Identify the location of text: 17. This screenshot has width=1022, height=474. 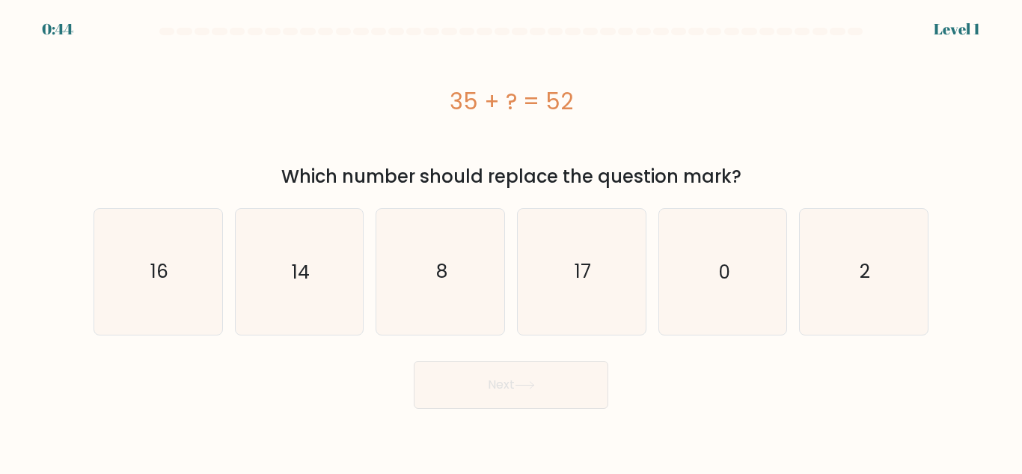
(583, 271).